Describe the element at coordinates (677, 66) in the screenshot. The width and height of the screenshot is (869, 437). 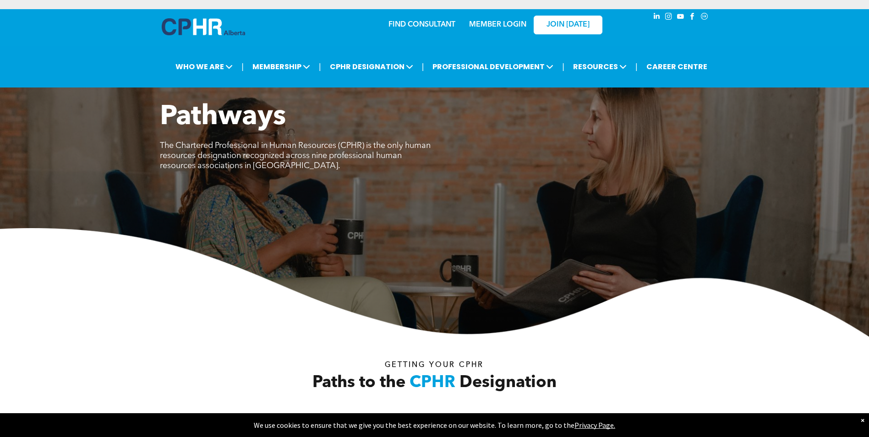
I see `a: CAREER CENTRE` at that location.